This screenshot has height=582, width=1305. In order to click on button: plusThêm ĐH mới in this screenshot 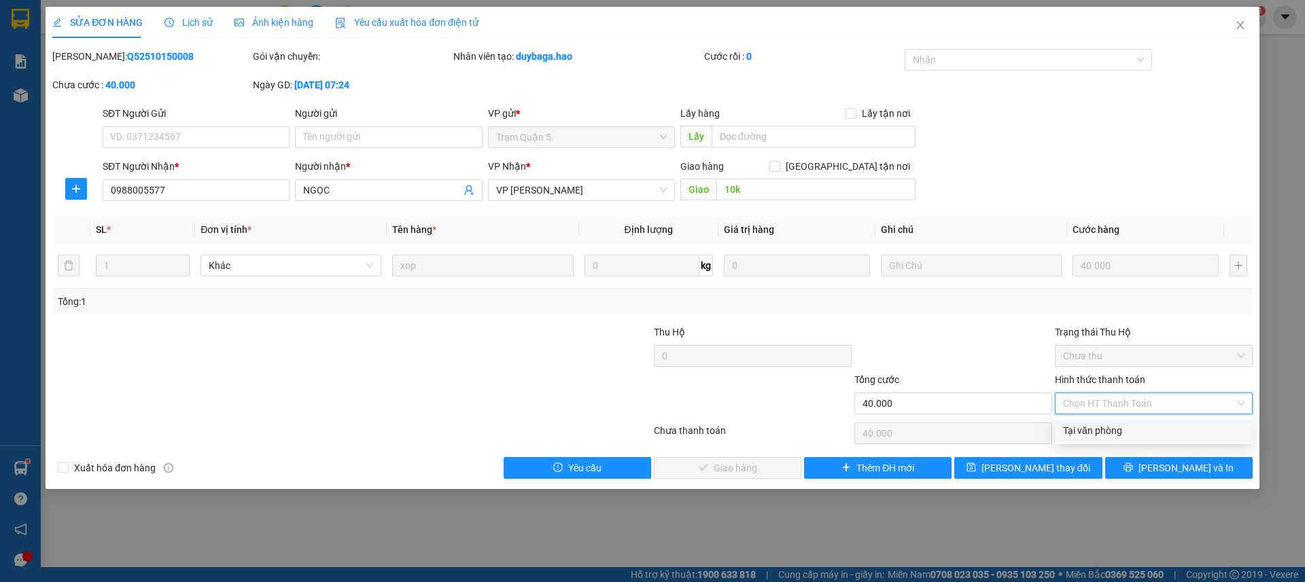, I will do `click(877, 468)`.